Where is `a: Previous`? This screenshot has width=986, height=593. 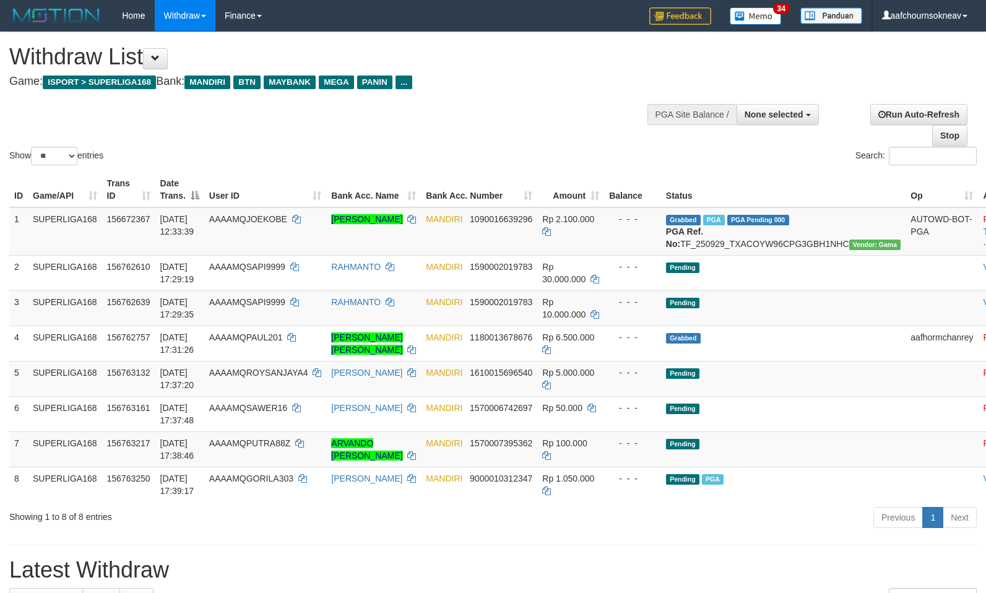 a: Previous is located at coordinates (898, 518).